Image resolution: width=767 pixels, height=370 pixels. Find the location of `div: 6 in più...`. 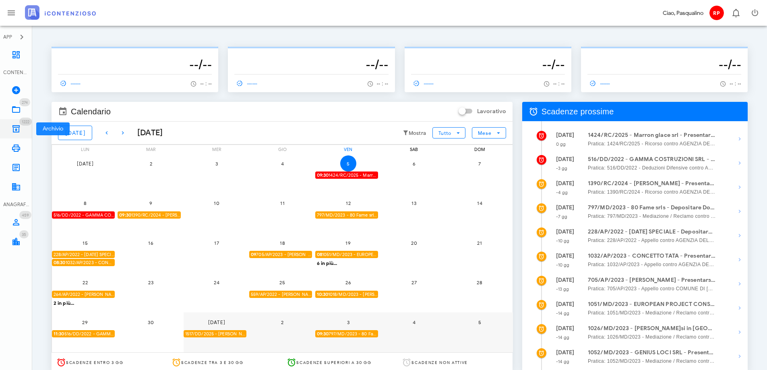

div: 6 in più... is located at coordinates (348, 263).